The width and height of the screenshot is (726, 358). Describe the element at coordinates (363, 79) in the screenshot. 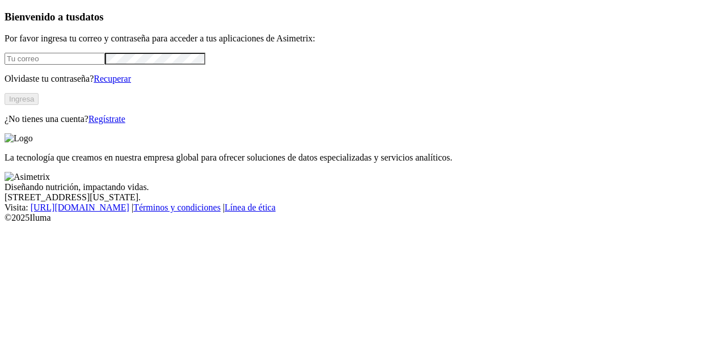

I see `p: Olvidaste tu contraseña?` at that location.